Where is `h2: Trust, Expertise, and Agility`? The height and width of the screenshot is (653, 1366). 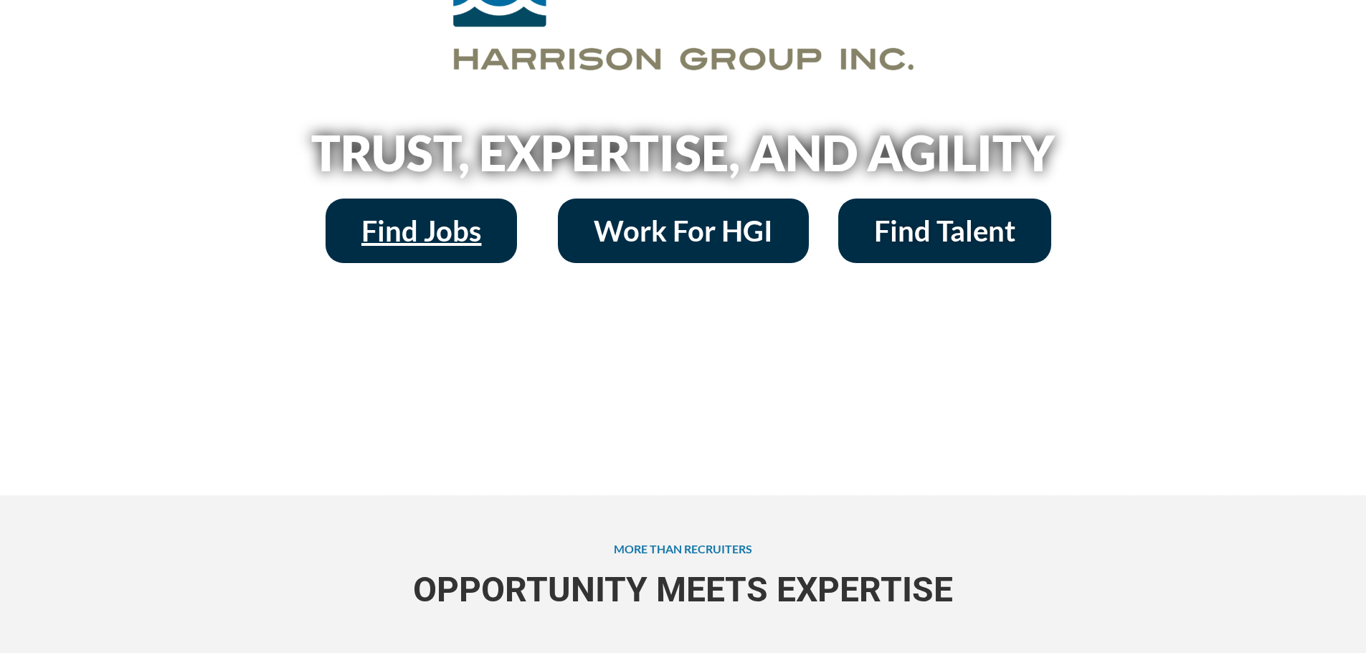
h2: Trust, Expertise, and Agility is located at coordinates (684, 153).